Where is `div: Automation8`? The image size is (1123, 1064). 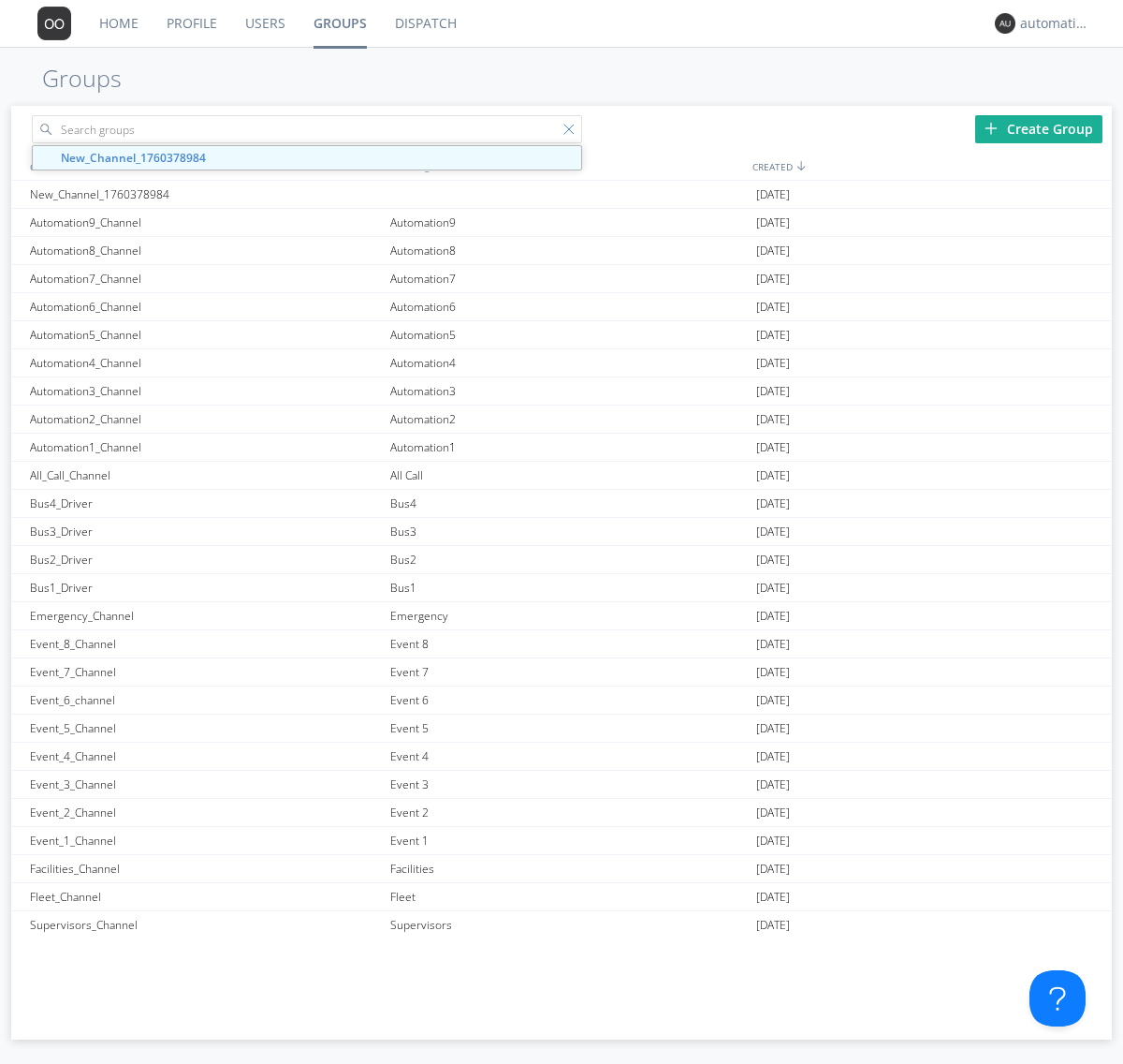
div: Automation8 is located at coordinates (568, 250).